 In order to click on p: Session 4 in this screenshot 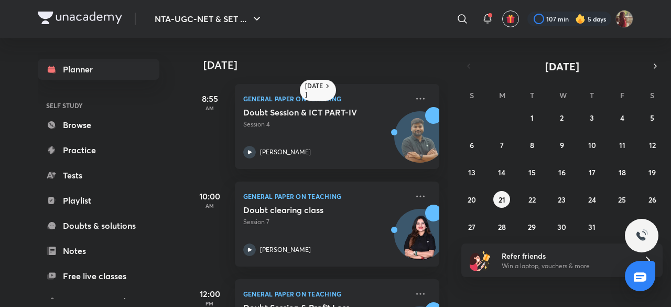, I will do `click(325, 124)`.